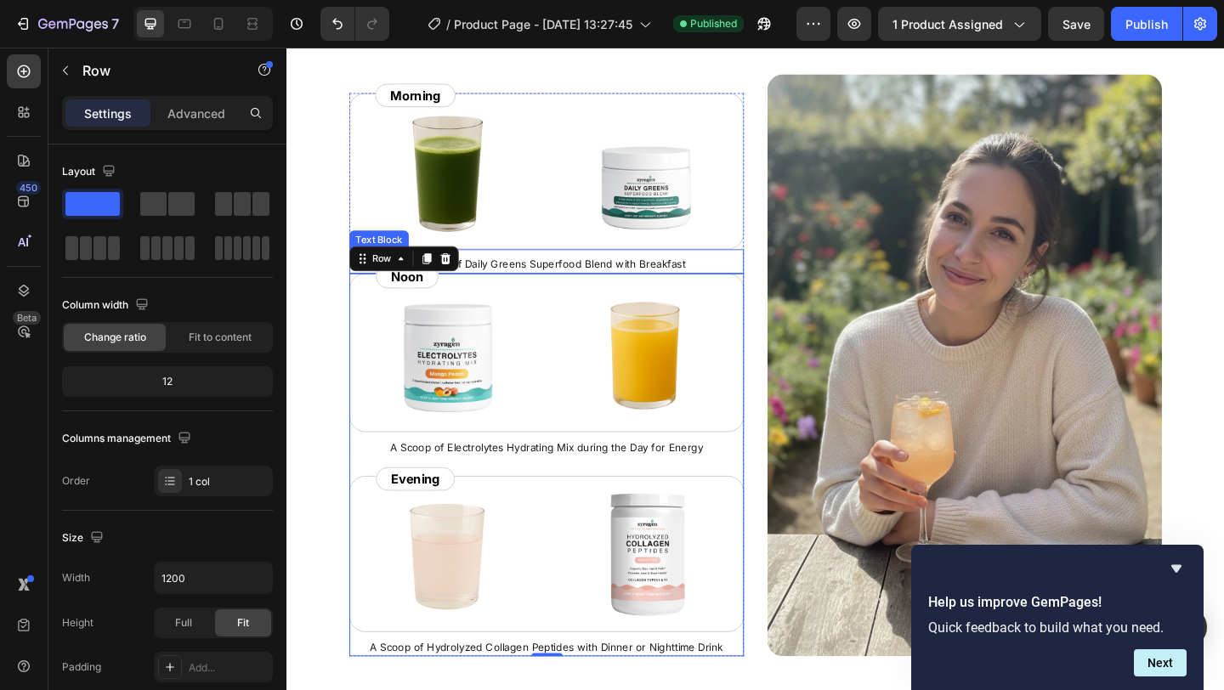  What do you see at coordinates (128, 439) in the screenshot?
I see `div: Columns management` at bounding box center [128, 439].